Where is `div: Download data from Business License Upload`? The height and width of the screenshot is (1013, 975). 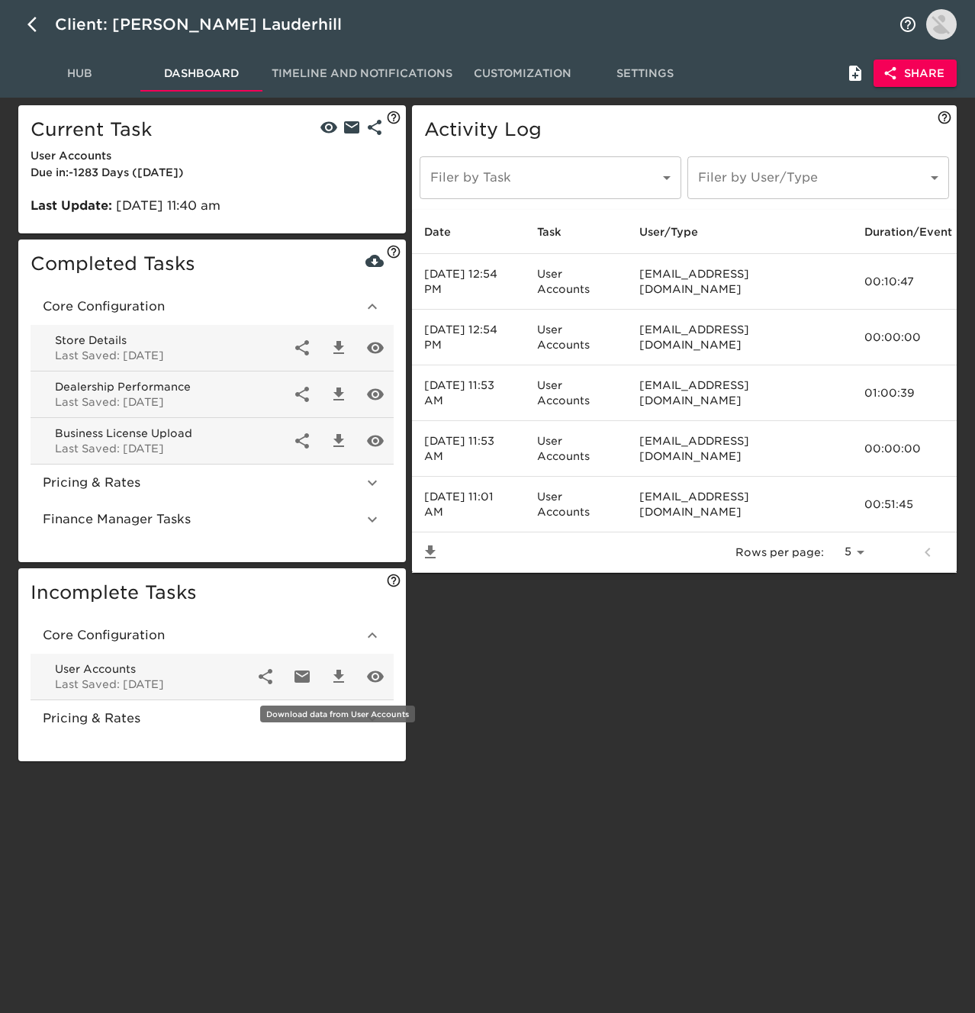 div: Download data from Business License Upload is located at coordinates (339, 441).